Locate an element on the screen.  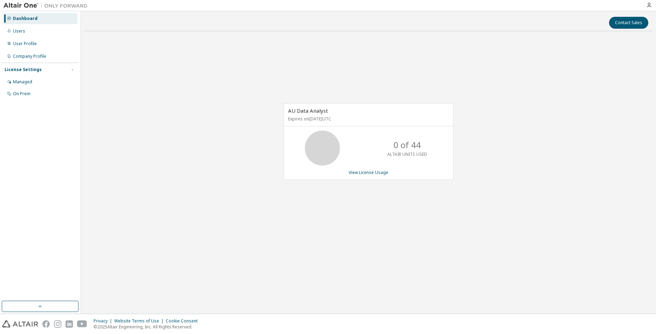
img: Altair One is located at coordinates (47, 6).